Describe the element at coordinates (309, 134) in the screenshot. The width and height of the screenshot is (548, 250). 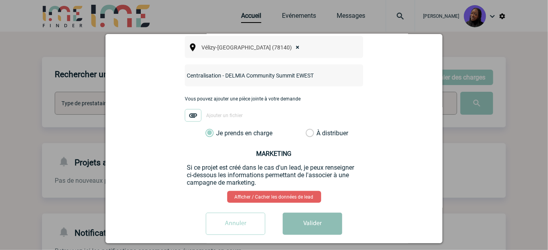
I see `label: À distribuer` at that location.